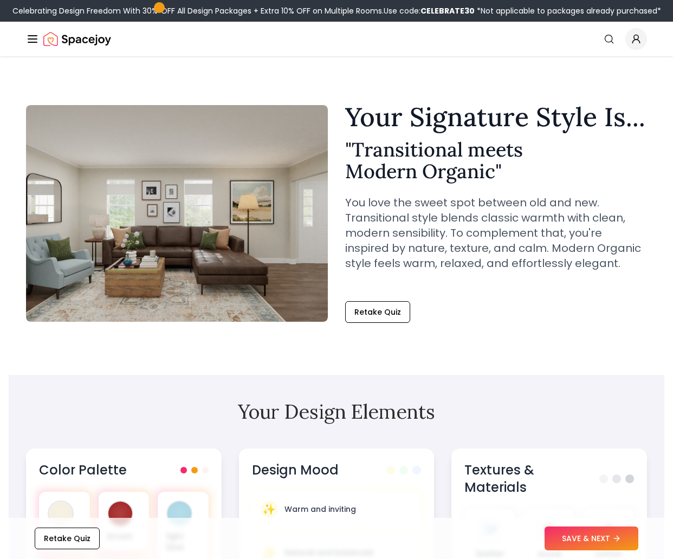  I want to click on span: *Not applicable to packages already purchased*, so click(568, 11).